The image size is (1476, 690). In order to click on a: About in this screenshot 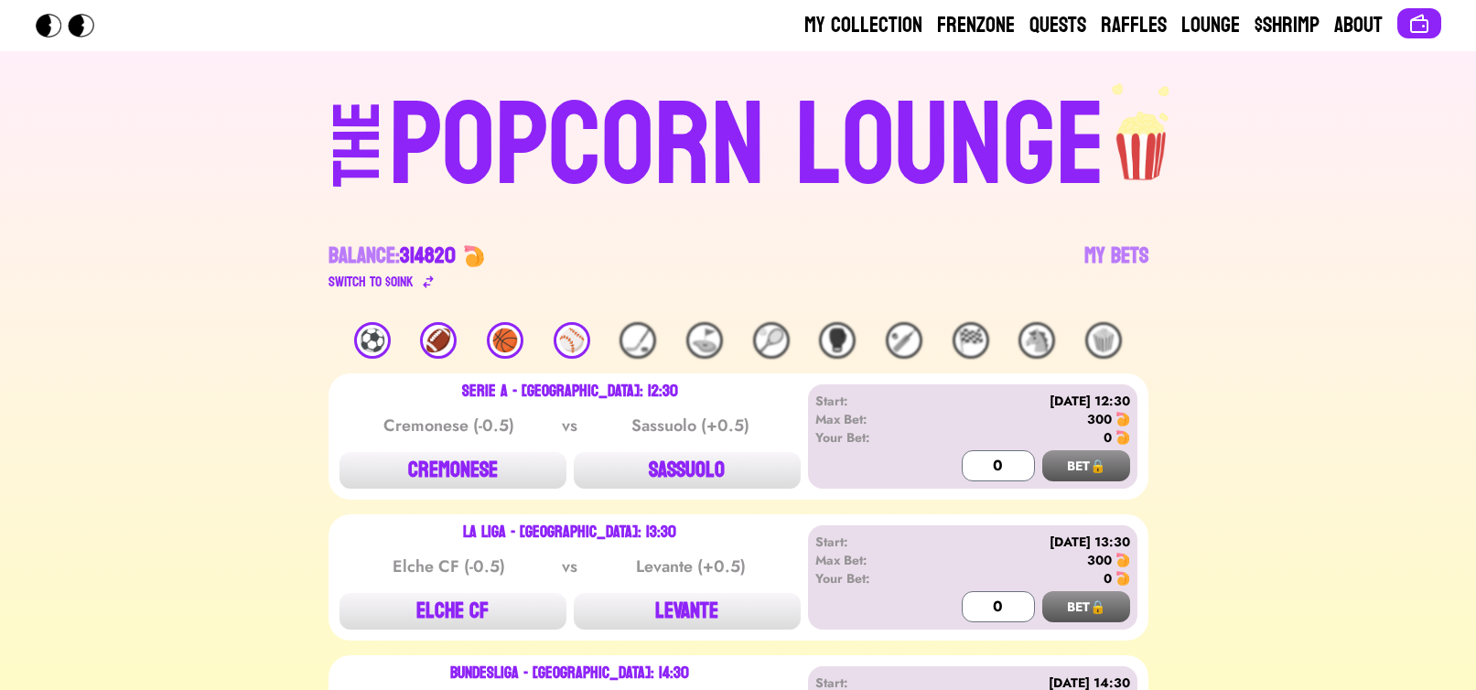, I will do `click(1358, 26)`.